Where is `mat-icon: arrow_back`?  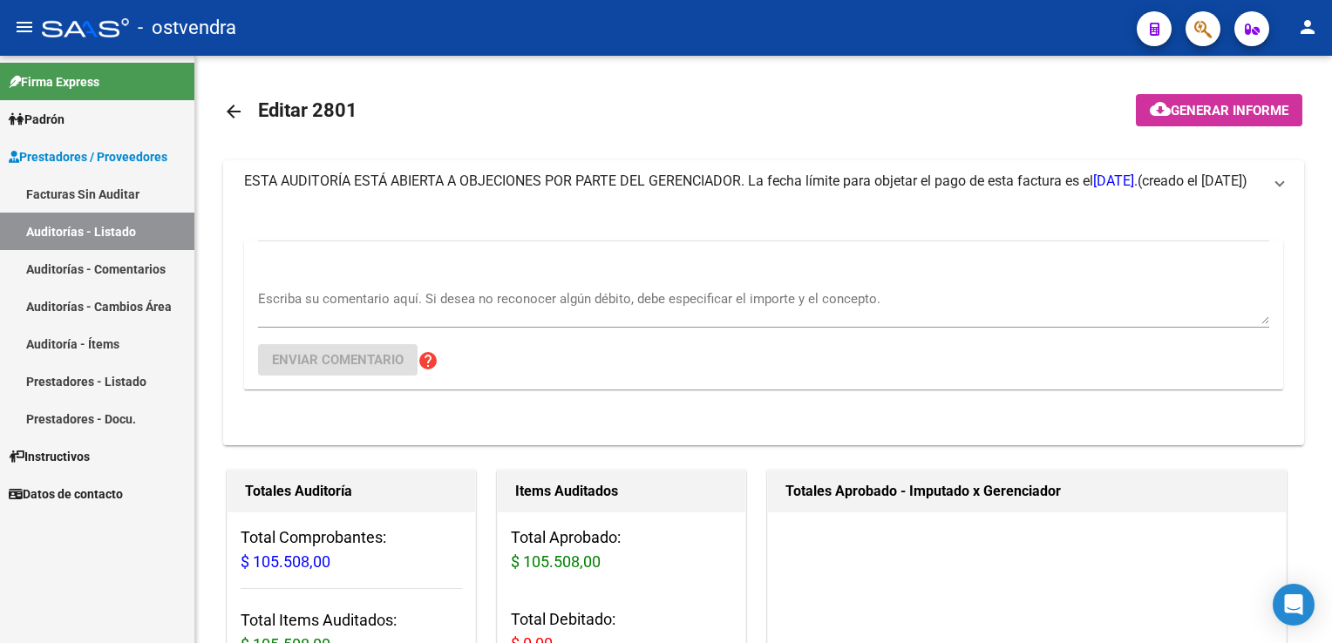 mat-icon: arrow_back is located at coordinates (234, 112).